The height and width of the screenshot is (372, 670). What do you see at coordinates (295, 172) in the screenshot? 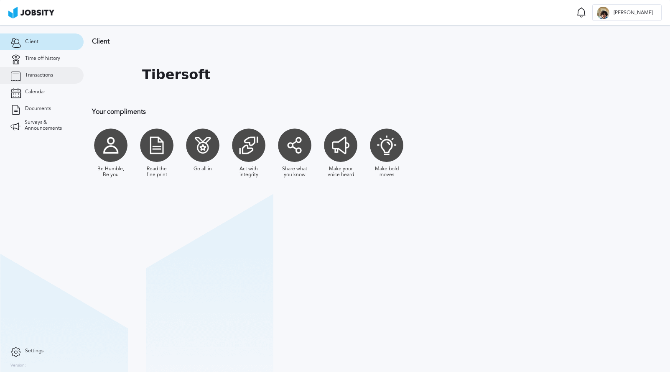
I see `div: Share what you know` at bounding box center [295, 172].